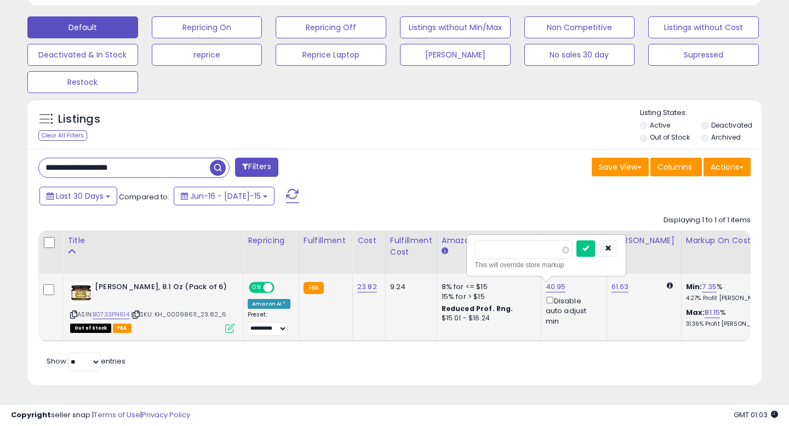  Describe the element at coordinates (31, 415) in the screenshot. I see `strong: Copyright` at that location.